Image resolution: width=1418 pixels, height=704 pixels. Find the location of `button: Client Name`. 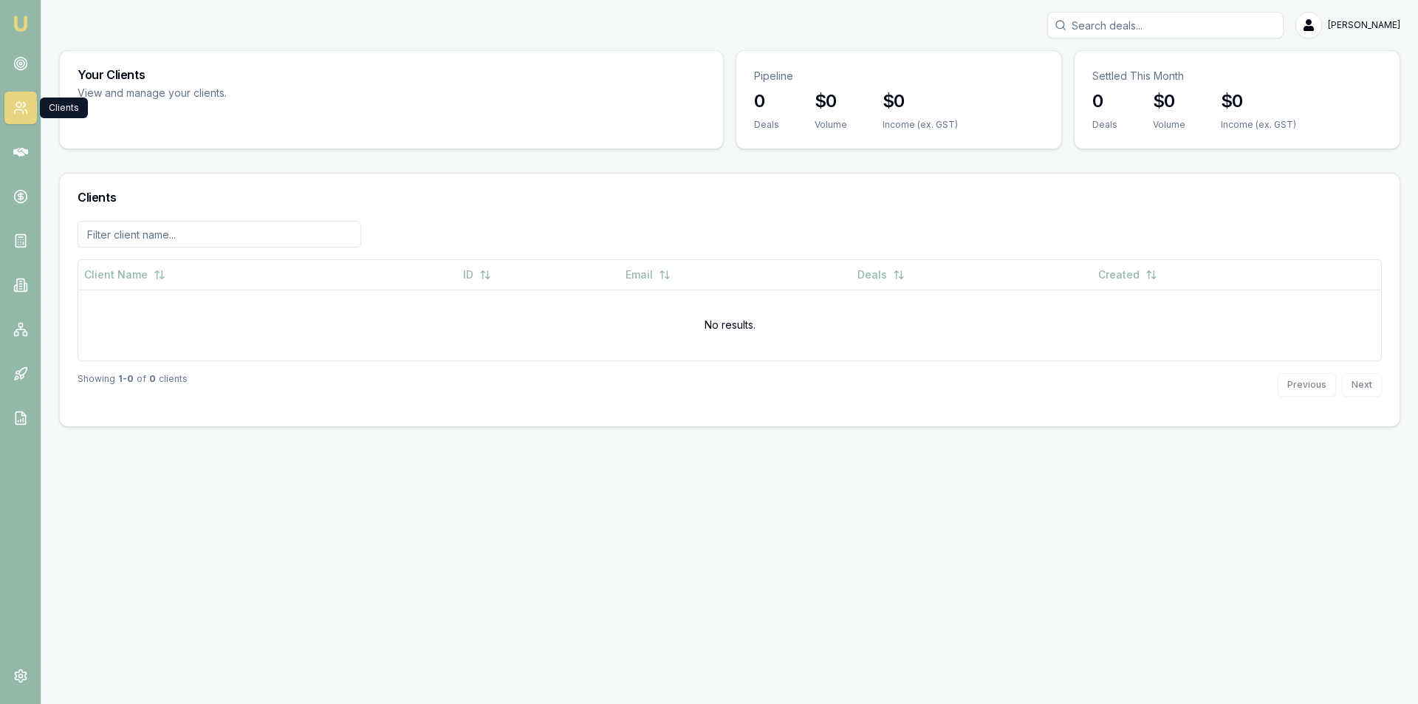

button: Client Name is located at coordinates (125, 275).